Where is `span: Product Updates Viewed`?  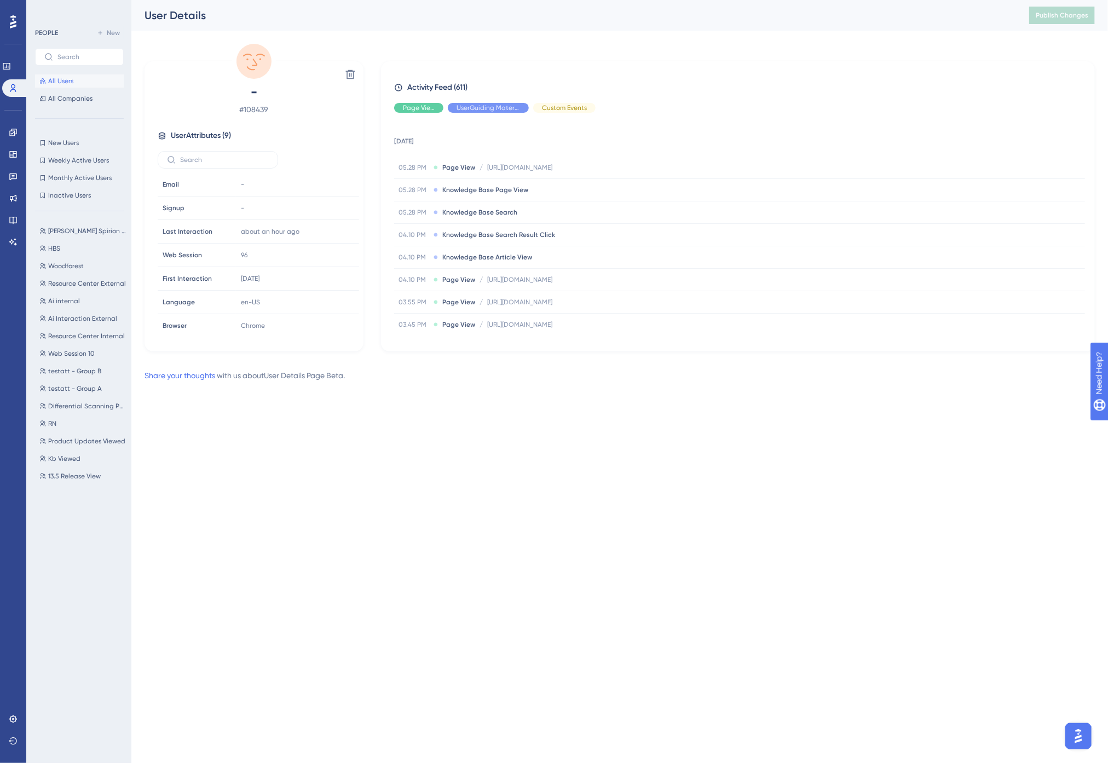 span: Product Updates Viewed is located at coordinates (86, 441).